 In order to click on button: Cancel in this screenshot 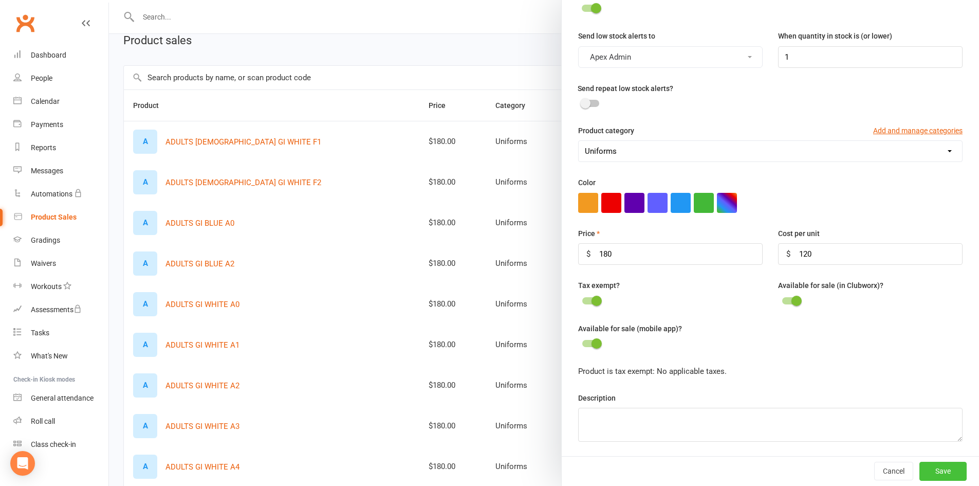, I will do `click(894, 471)`.